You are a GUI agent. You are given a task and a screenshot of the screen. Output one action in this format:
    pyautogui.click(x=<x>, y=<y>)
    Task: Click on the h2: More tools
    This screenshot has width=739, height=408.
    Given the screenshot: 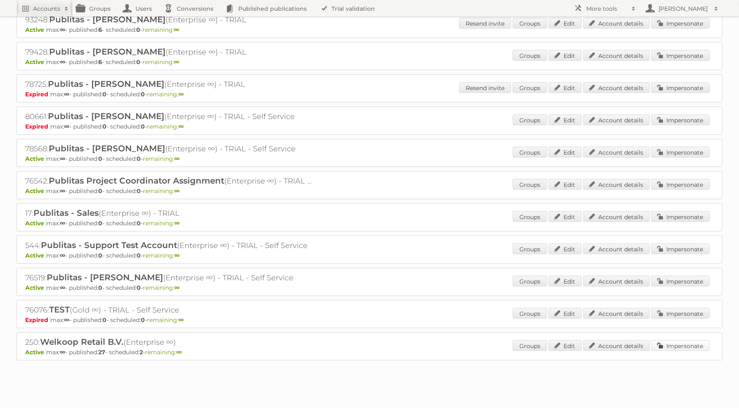 What is the action you would take?
    pyautogui.click(x=607, y=9)
    